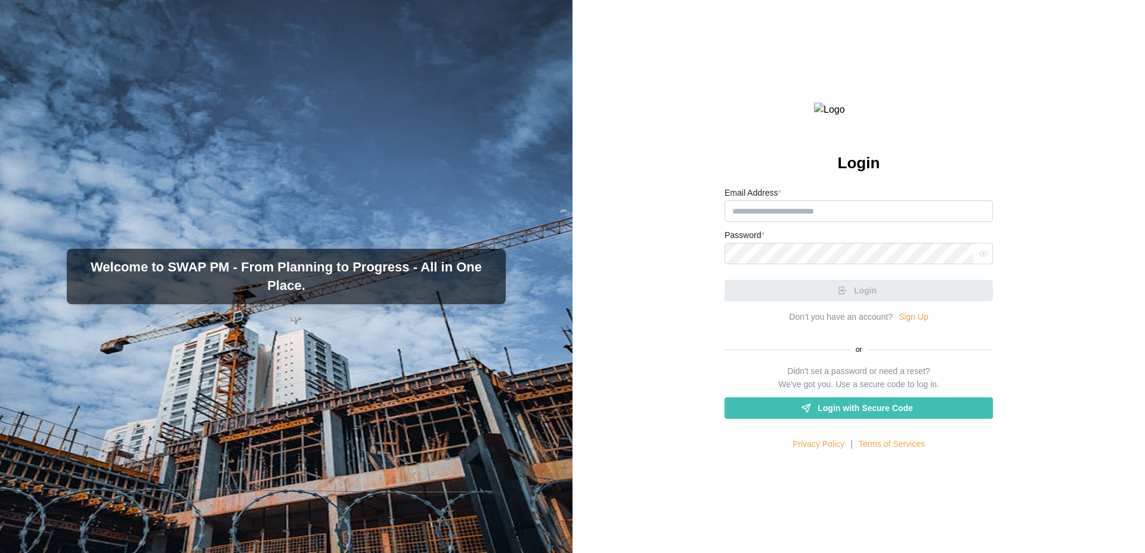 The width and height of the screenshot is (1145, 553). Describe the element at coordinates (818, 444) in the screenshot. I see `a: Privacy Policy` at that location.